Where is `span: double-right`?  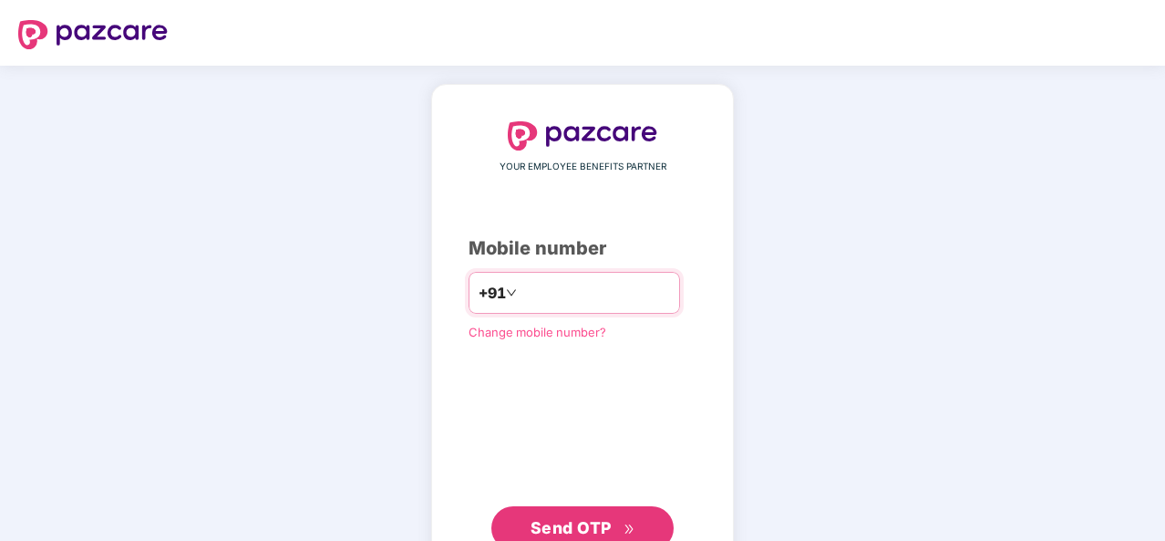 span: double-right is located at coordinates (629, 529).